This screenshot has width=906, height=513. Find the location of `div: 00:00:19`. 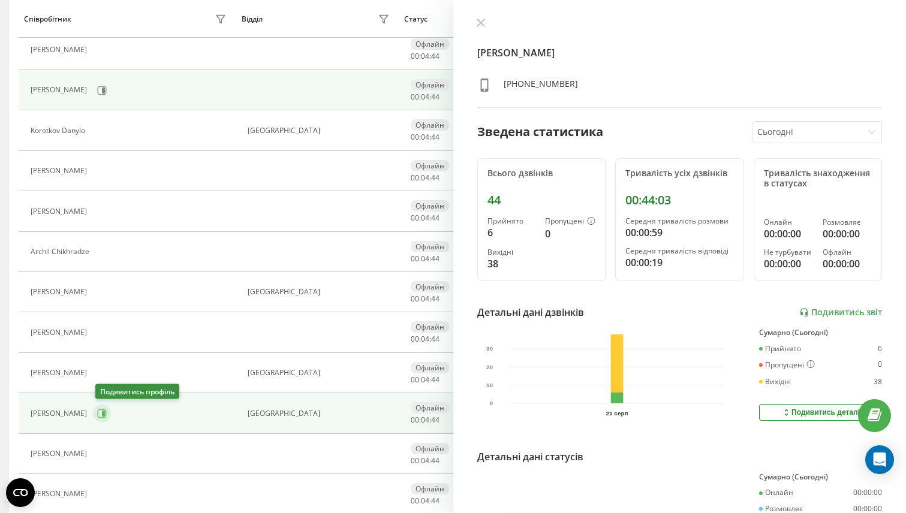

div: 00:00:19 is located at coordinates (679, 263).